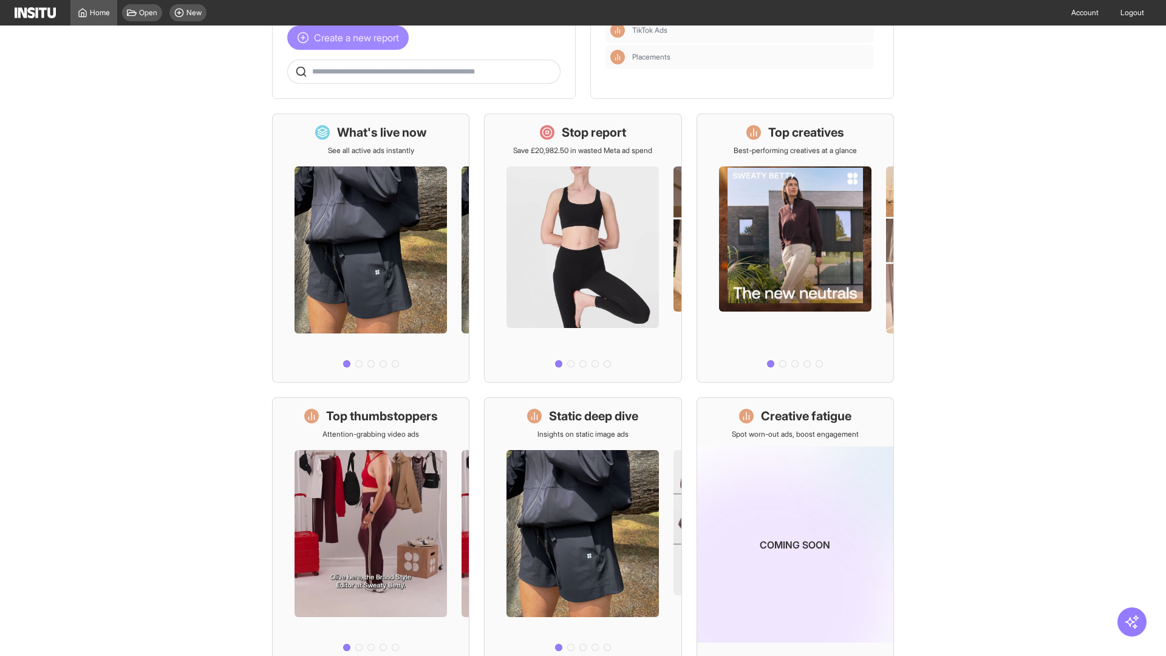 The width and height of the screenshot is (1166, 656). Describe the element at coordinates (382, 416) in the screenshot. I see `h1: Top thumbstoppers` at that location.